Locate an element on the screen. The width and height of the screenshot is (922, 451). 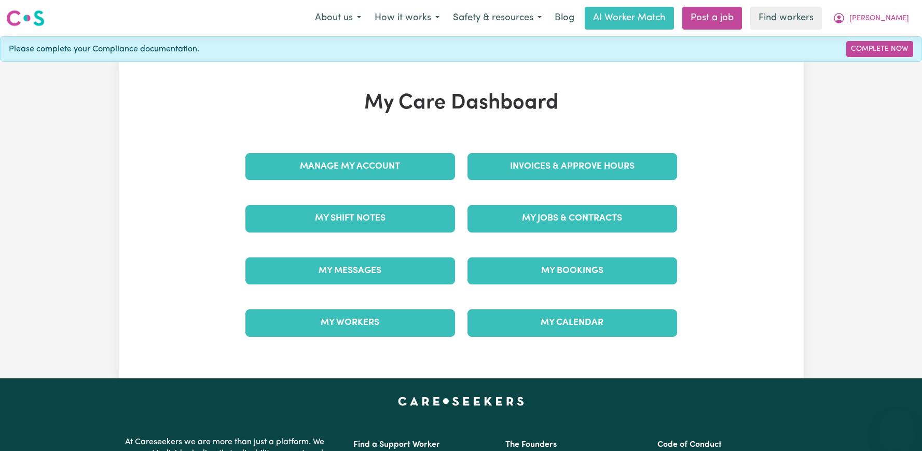
a: Find a Support Worker is located at coordinates (397, 445).